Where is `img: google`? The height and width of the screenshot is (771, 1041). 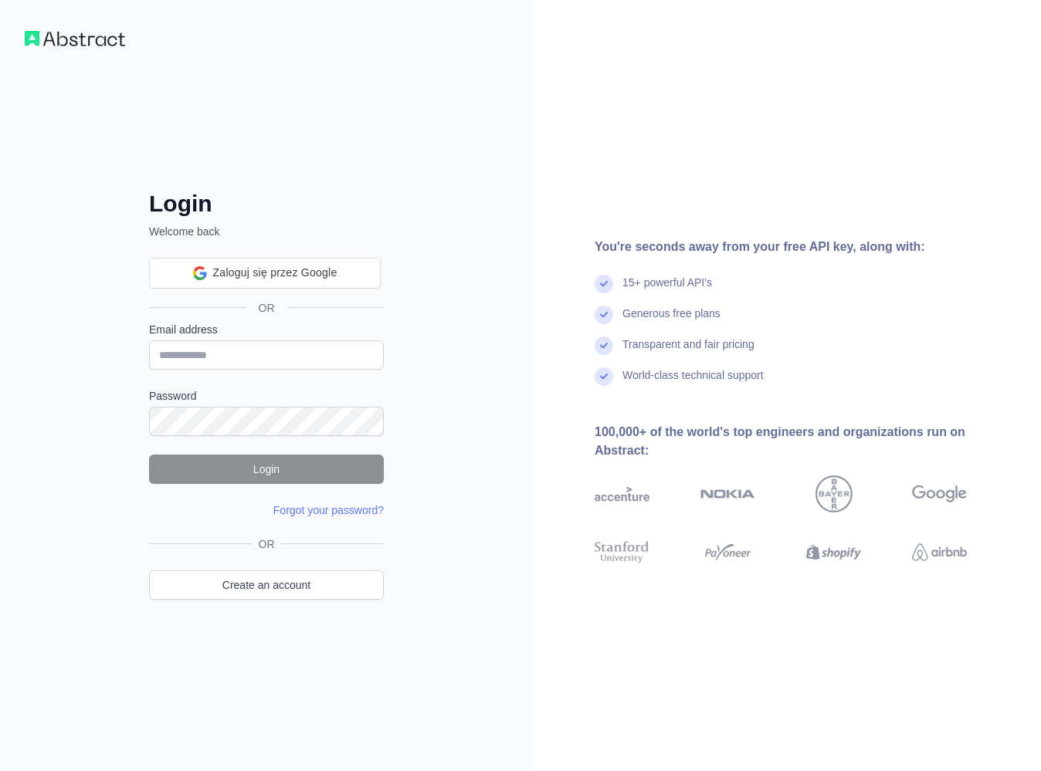 img: google is located at coordinates (939, 494).